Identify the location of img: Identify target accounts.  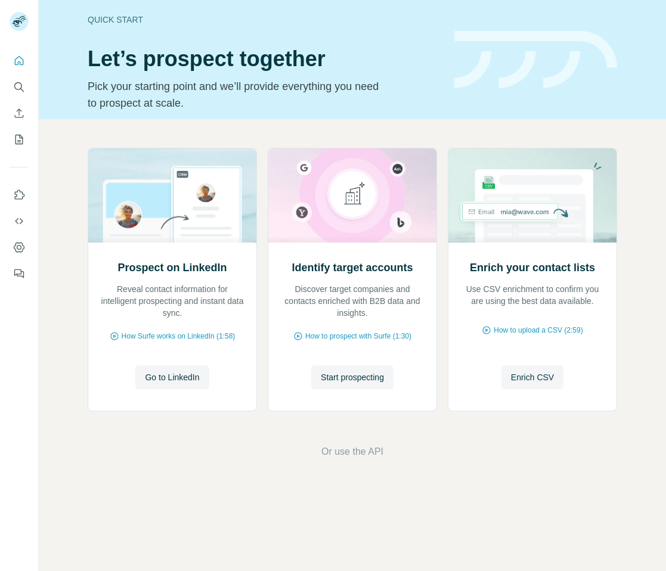
(352, 195).